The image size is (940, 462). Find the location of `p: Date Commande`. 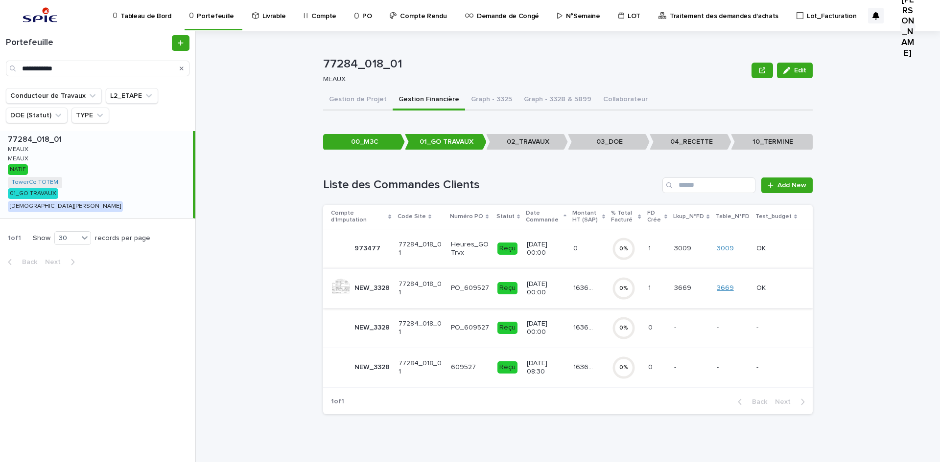

p: Date Commande is located at coordinates (543, 217).